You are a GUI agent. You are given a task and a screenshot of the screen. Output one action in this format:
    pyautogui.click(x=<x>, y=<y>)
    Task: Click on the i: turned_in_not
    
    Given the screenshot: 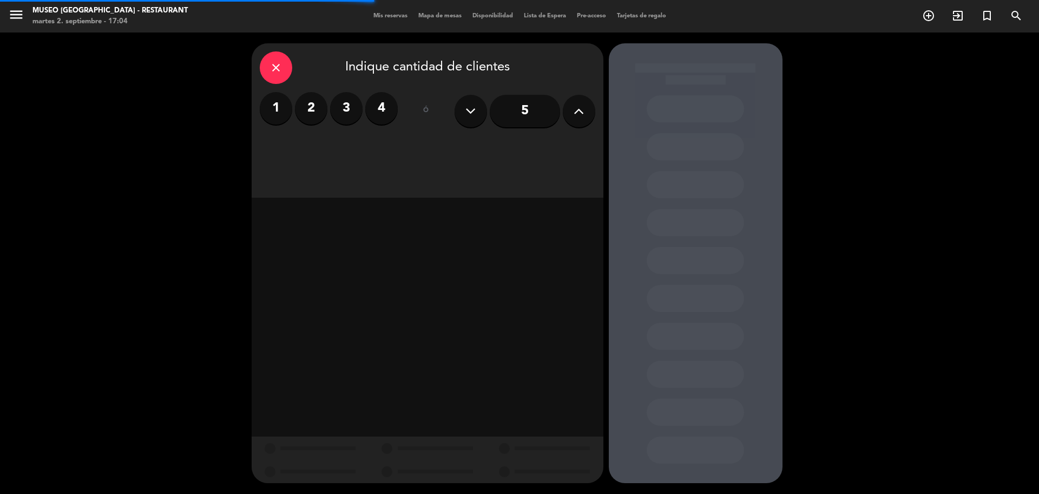 What is the action you would take?
    pyautogui.click(x=987, y=16)
    